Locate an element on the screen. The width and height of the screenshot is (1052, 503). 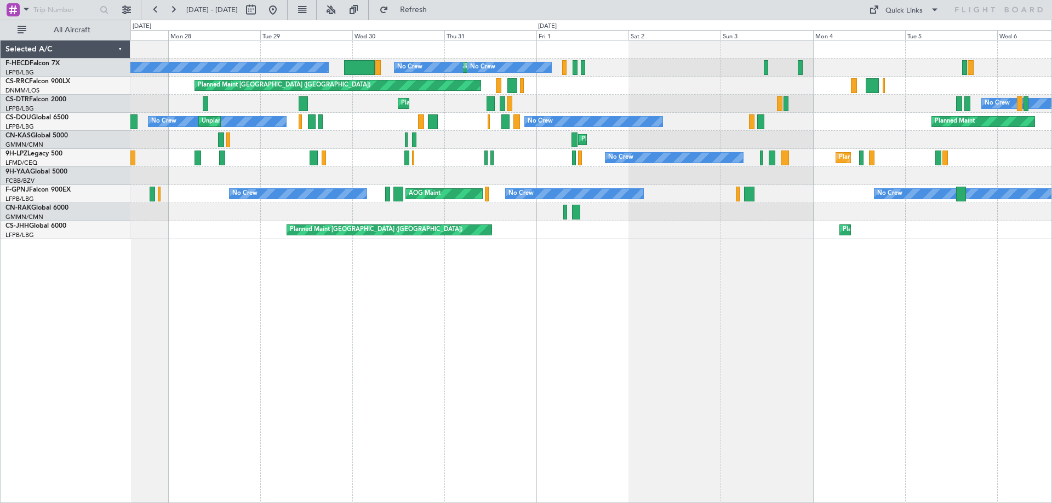
span: F-HECD is located at coordinates (18, 64).